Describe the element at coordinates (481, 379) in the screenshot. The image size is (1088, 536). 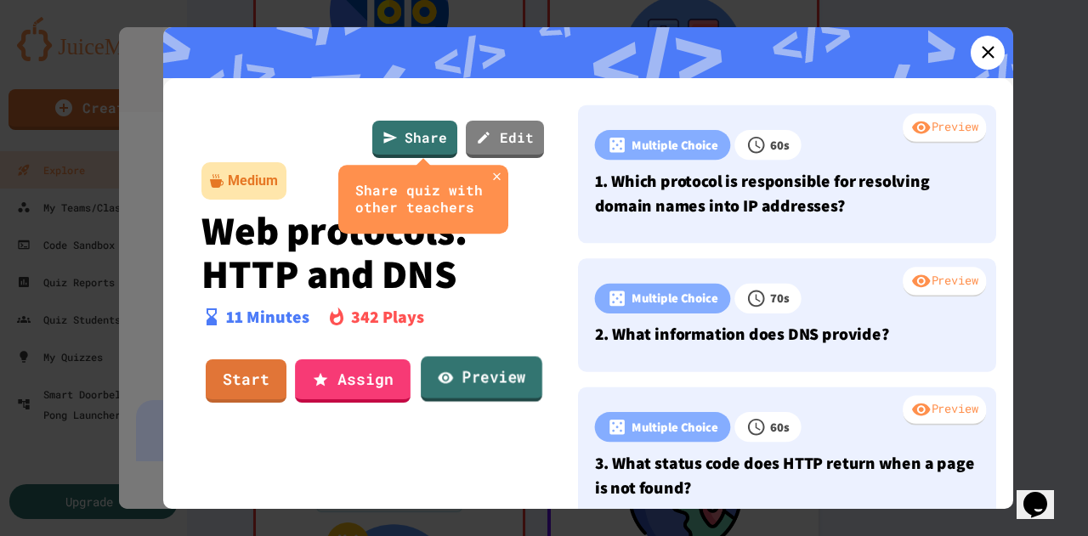
I see `a: Preview` at that location.